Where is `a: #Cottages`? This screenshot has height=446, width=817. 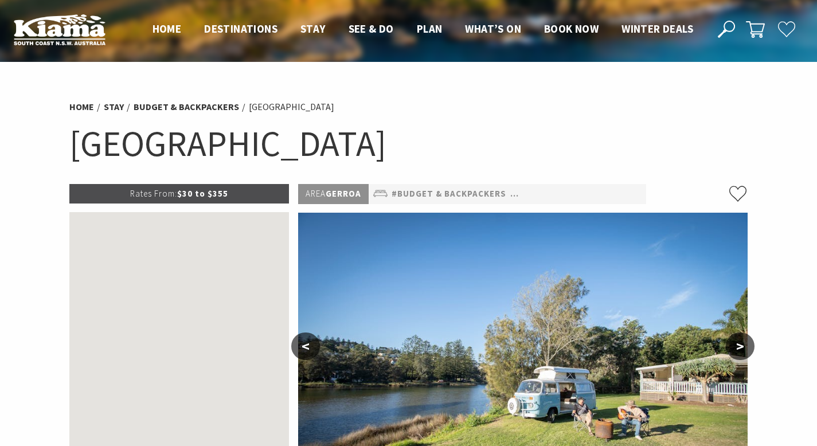 a: #Cottages is located at coordinates (666, 194).